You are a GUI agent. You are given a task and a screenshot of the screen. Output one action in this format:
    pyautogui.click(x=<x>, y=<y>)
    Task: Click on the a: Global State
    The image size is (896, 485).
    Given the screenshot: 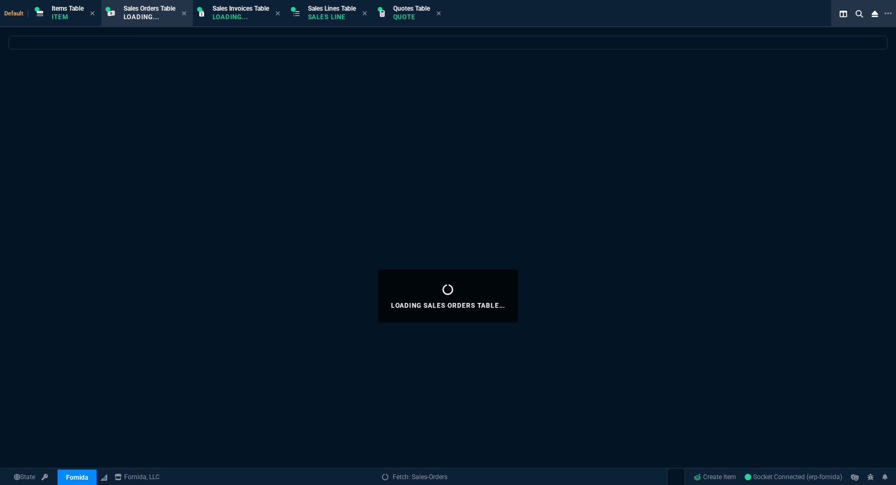 What is the action you would take?
    pyautogui.click(x=24, y=477)
    